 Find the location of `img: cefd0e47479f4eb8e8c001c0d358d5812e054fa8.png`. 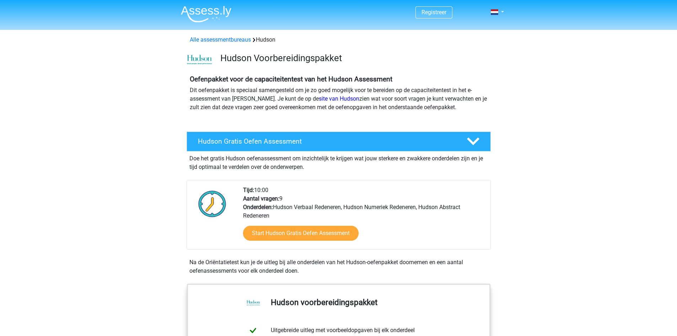

img: cefd0e47479f4eb8e8c001c0d358d5812e054fa8.png is located at coordinates (199, 60).